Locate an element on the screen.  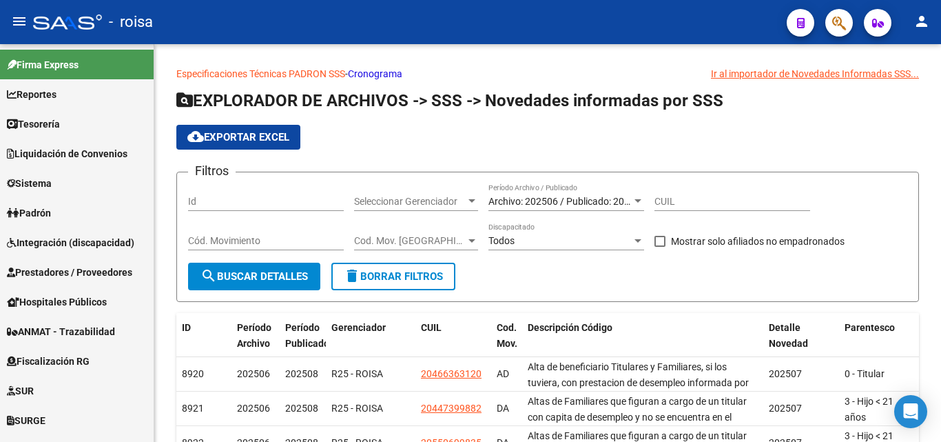
span: Período Publicado is located at coordinates (307, 335).